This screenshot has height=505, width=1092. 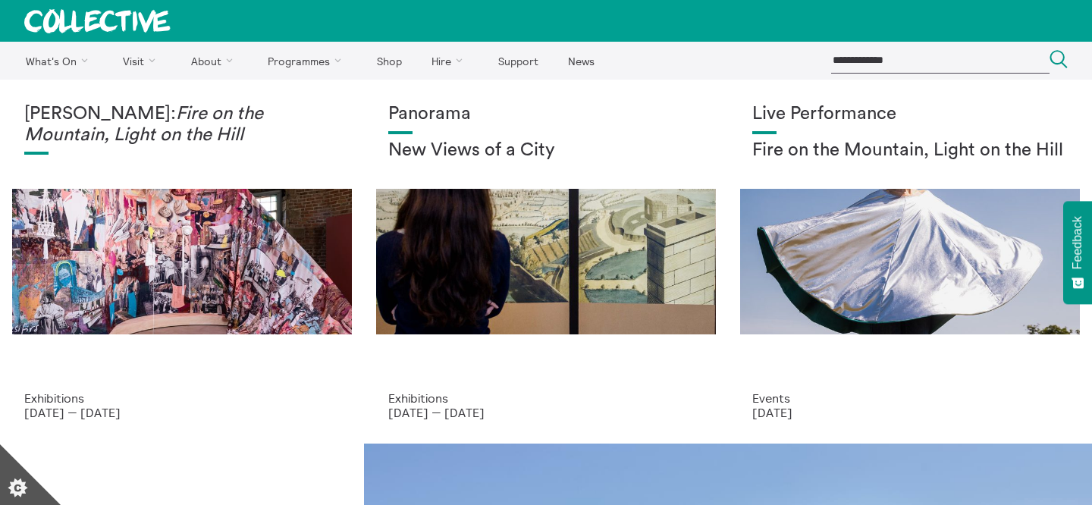 I want to click on a: Shop, so click(x=389, y=61).